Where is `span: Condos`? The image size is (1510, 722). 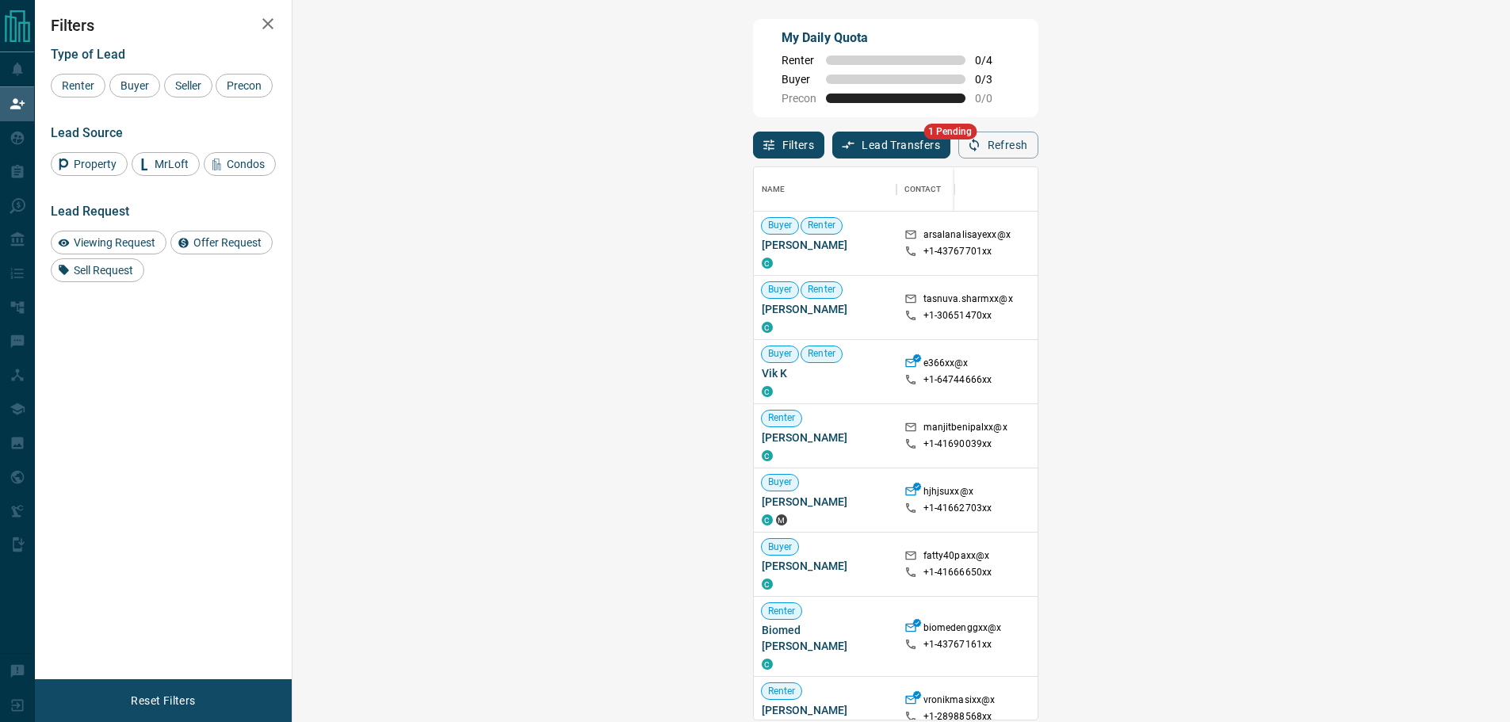
span: Condos is located at coordinates (246, 164).